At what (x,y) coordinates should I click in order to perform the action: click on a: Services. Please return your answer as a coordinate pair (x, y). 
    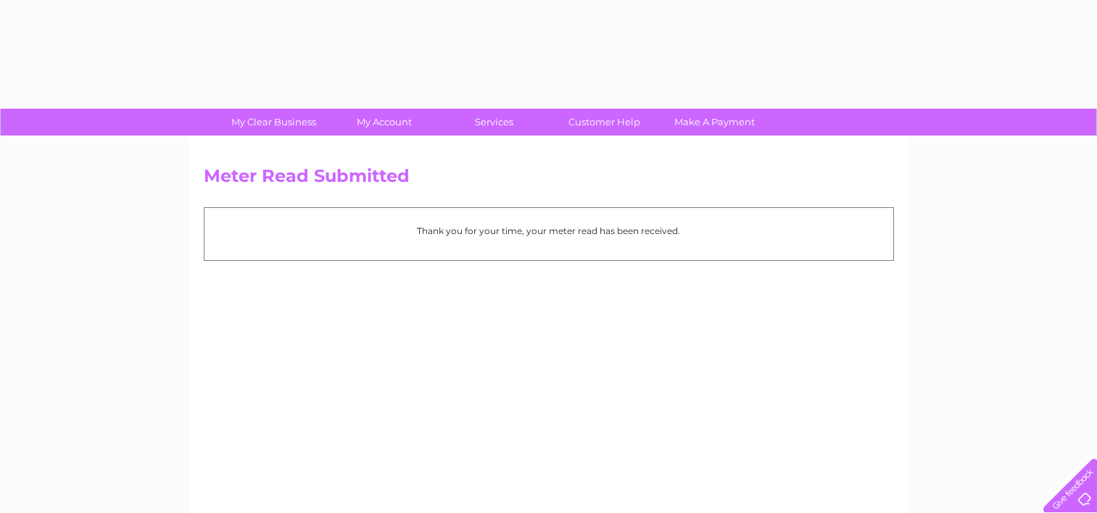
    Looking at the image, I should click on (494, 122).